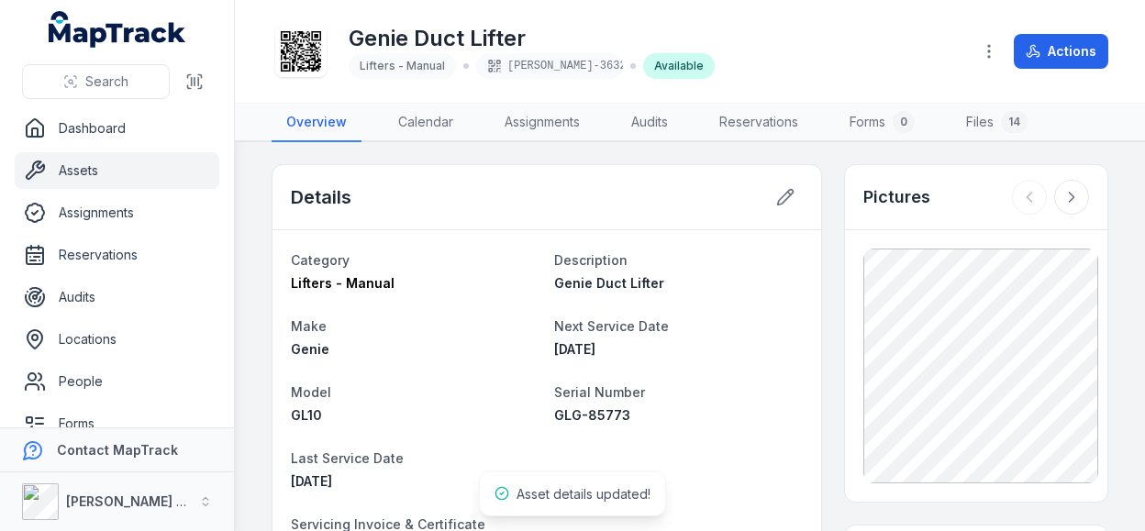  I want to click on a: Forms, so click(116, 424).